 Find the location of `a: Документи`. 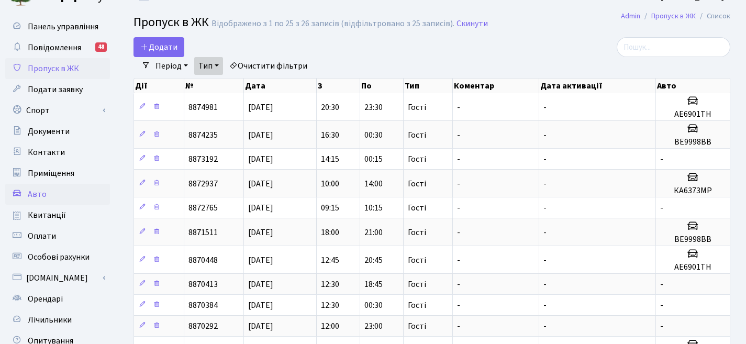

a: Документи is located at coordinates (58, 131).